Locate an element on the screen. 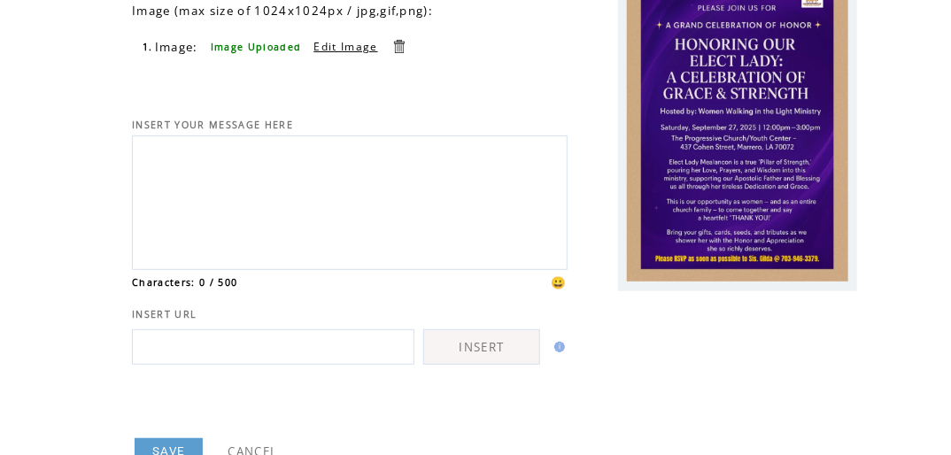 The width and height of the screenshot is (951, 455). span: Characters: 0 / 500 is located at coordinates (184, 282).